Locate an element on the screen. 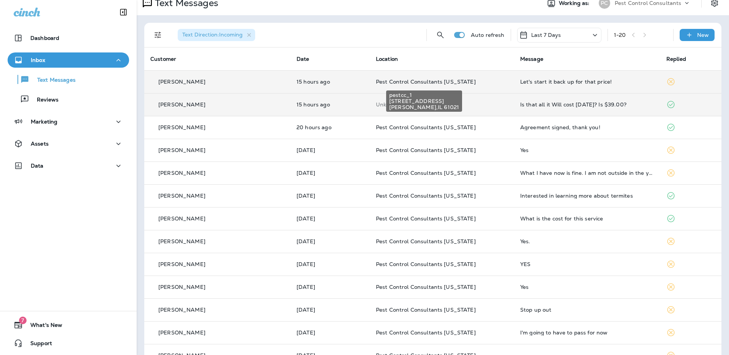 The image size is (729, 355). button: Inbox is located at coordinates (68, 60).